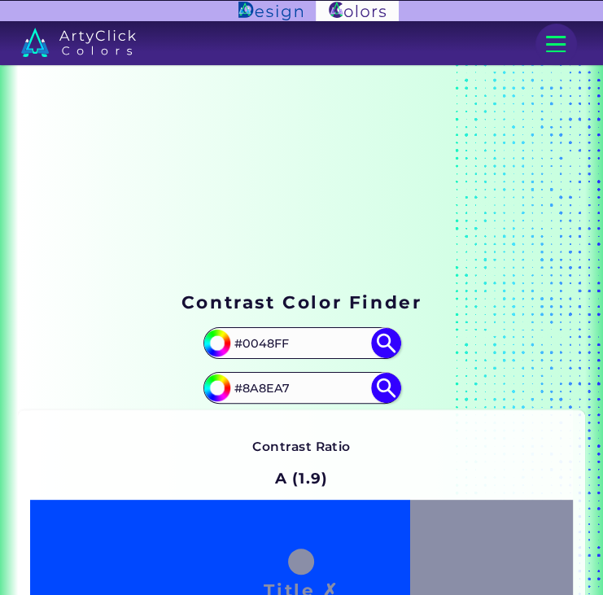  What do you see at coordinates (270, 11) in the screenshot?
I see `img: ArtyClick Design logo` at bounding box center [270, 11].